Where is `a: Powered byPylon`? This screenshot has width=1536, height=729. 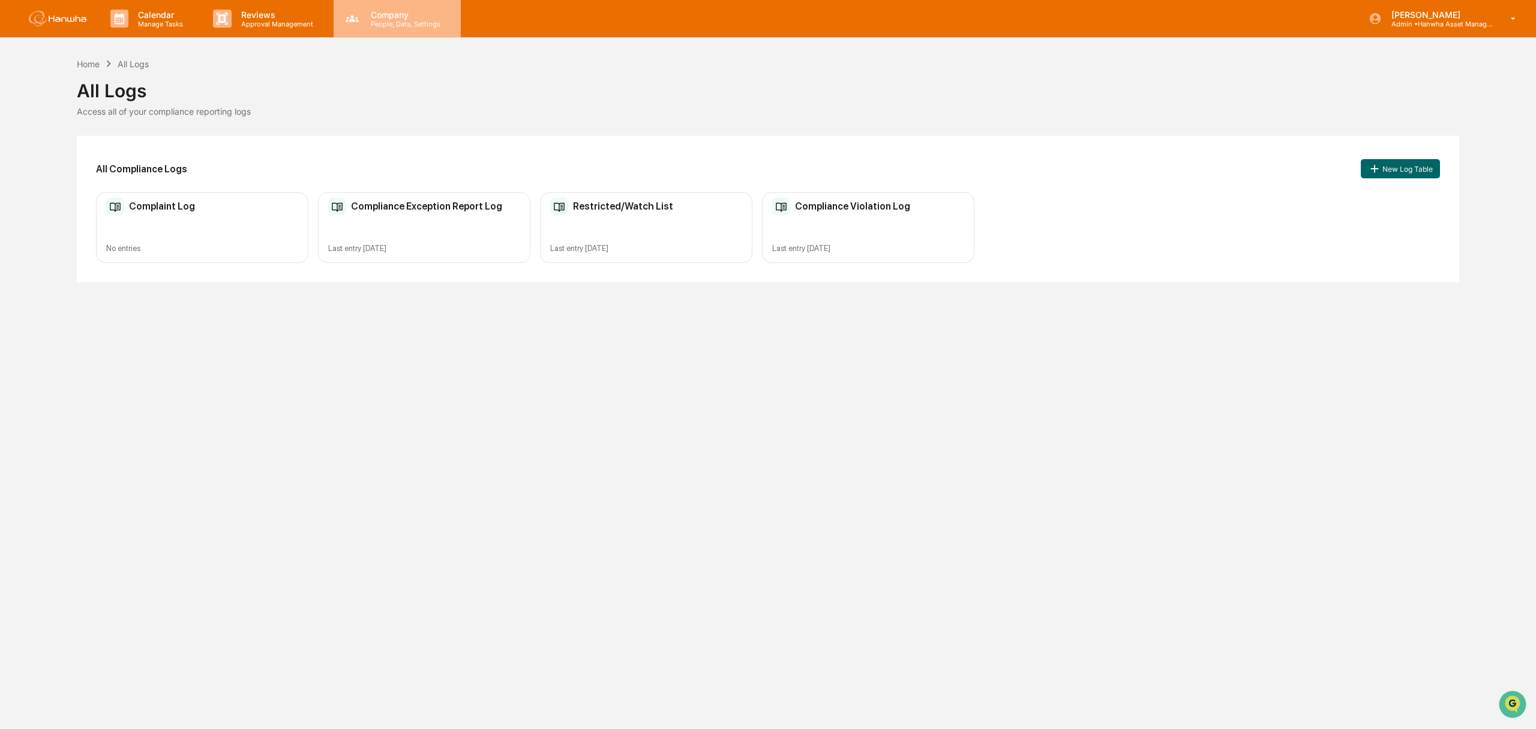
a: Powered byPylon is located at coordinates (115, 208).